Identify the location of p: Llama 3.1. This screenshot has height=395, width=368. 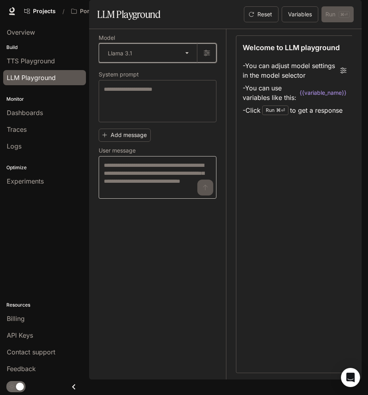
(120, 53).